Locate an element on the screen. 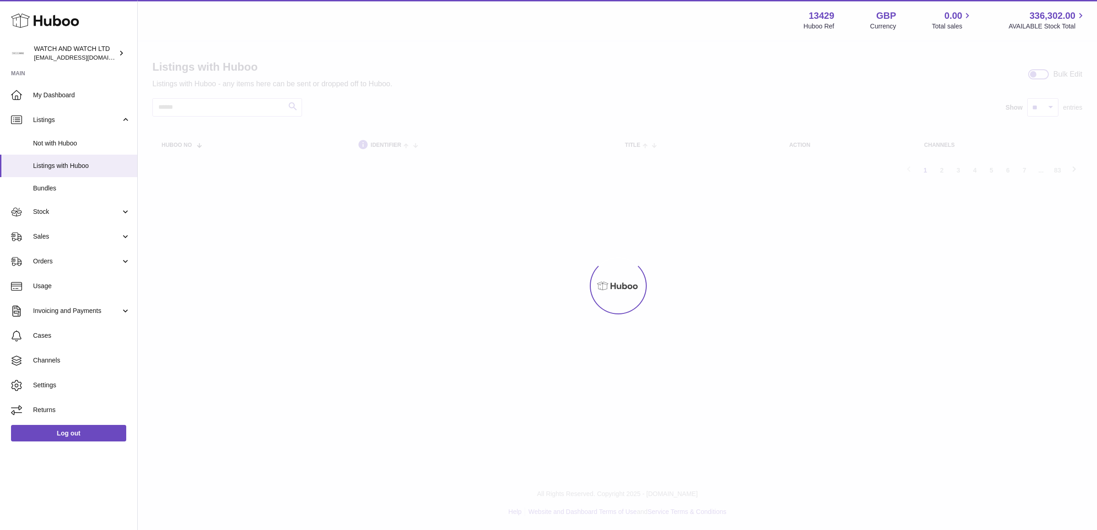  span: Bundles is located at coordinates (82, 188).